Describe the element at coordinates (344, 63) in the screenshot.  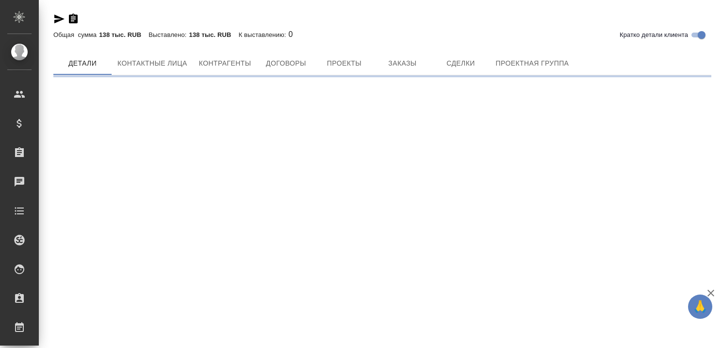
I see `span: Проекты` at that location.